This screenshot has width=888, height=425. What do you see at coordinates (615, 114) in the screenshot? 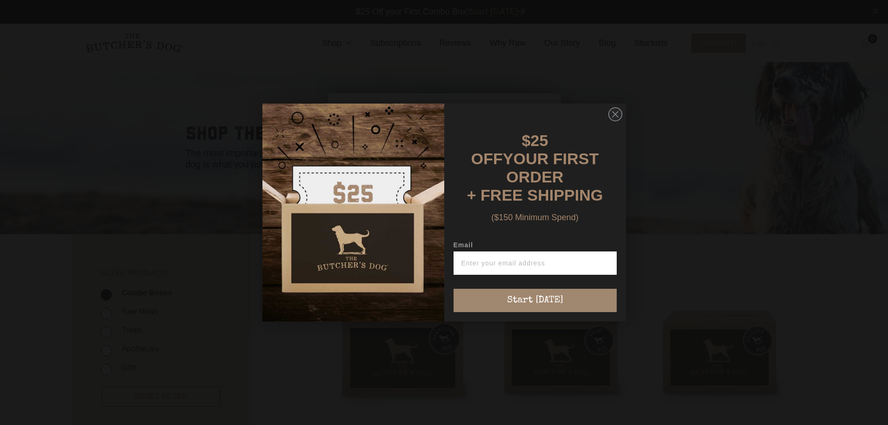
I see `button: Close dialog` at bounding box center [615, 114].